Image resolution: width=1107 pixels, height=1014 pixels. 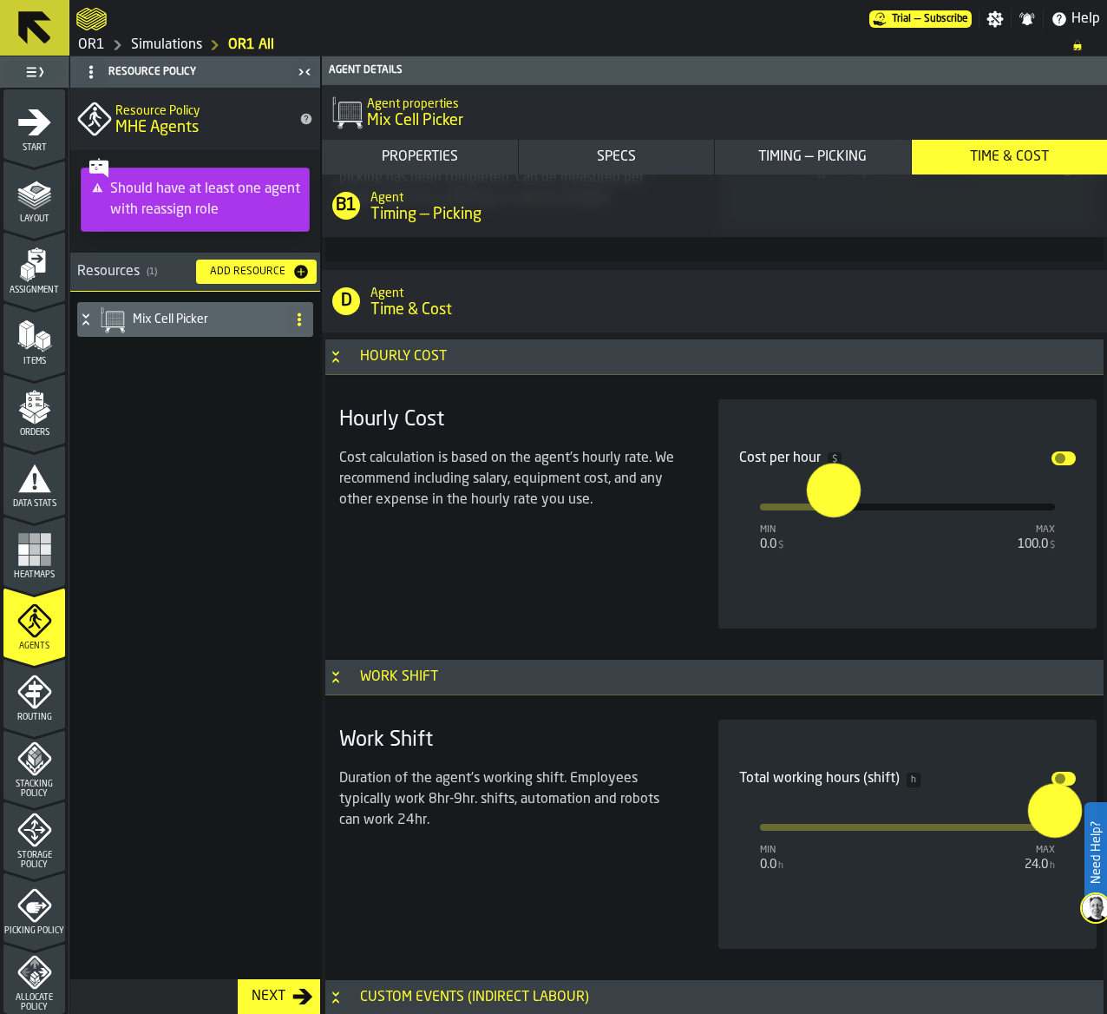 What do you see at coordinates (813, 157) in the screenshot?
I see `div: Timing — Picking` at bounding box center [813, 157].